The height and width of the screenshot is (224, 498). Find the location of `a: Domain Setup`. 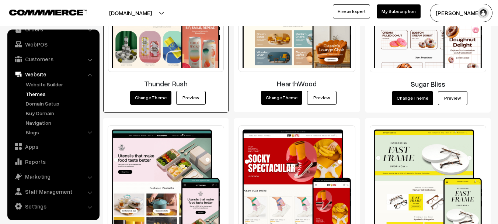

a: Domain Setup is located at coordinates (60, 103).